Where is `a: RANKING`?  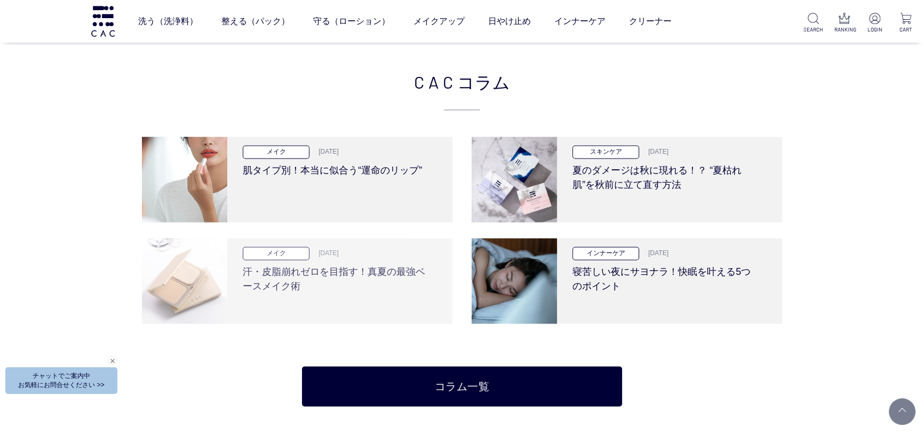
a: RANKING is located at coordinates (844, 23).